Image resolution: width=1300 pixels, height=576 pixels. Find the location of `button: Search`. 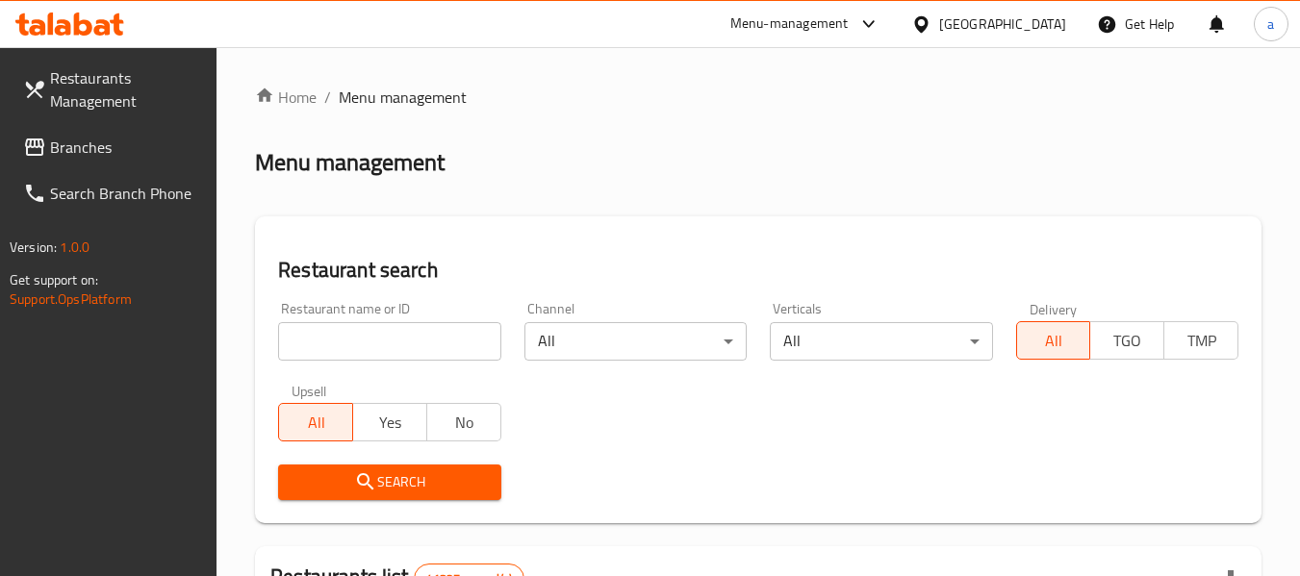

button: Search is located at coordinates (389, 482).